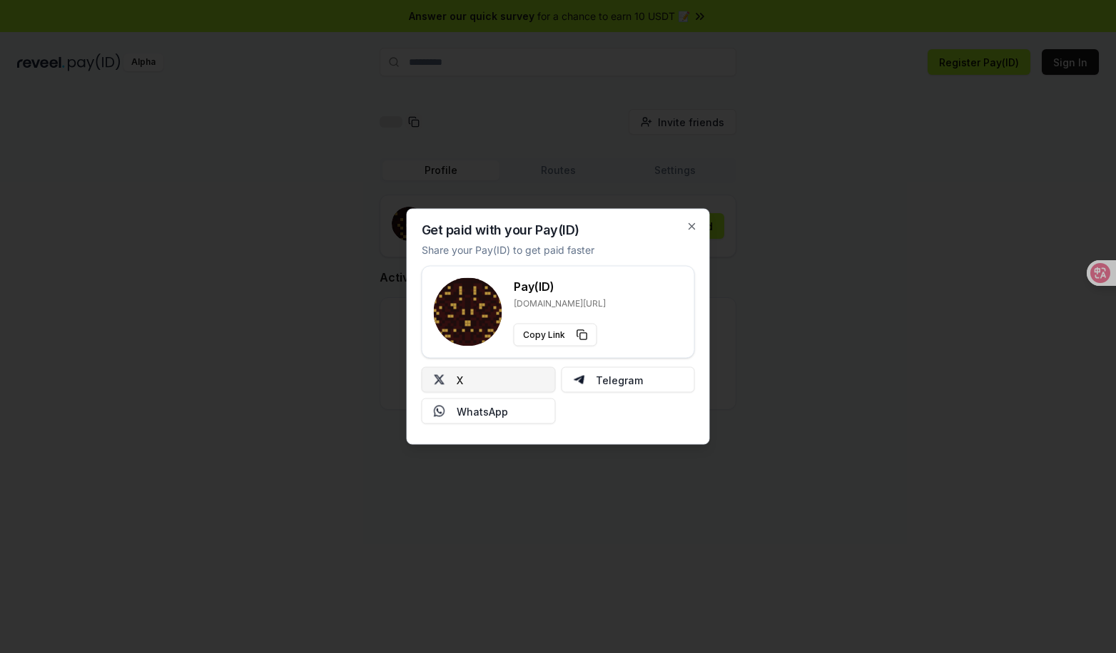  I want to click on img: X, so click(439, 380).